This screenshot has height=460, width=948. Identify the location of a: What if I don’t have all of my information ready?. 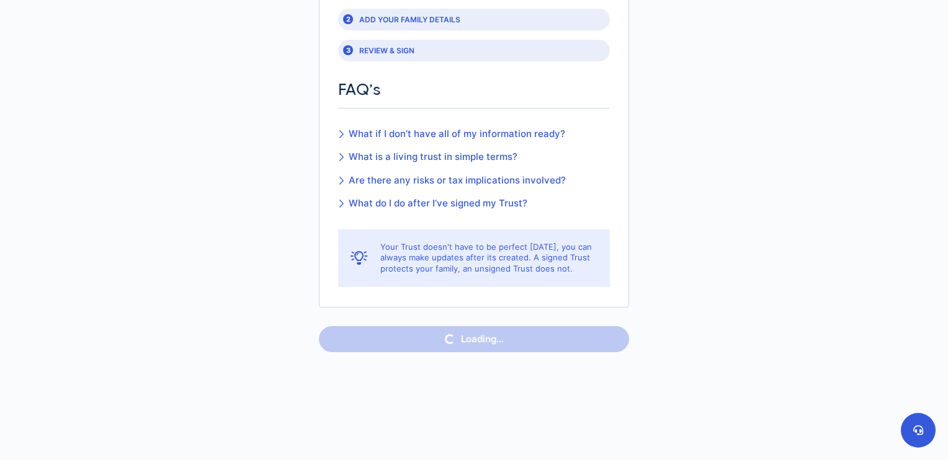
(452, 134).